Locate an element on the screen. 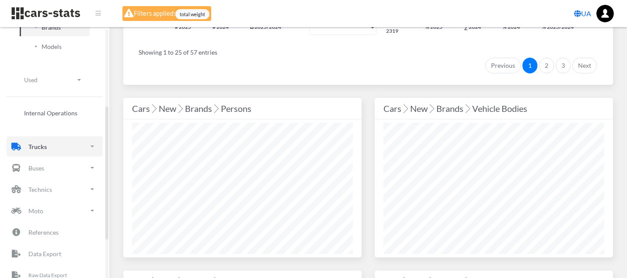 The height and width of the screenshot is (278, 627). p: Moto is located at coordinates (36, 211).